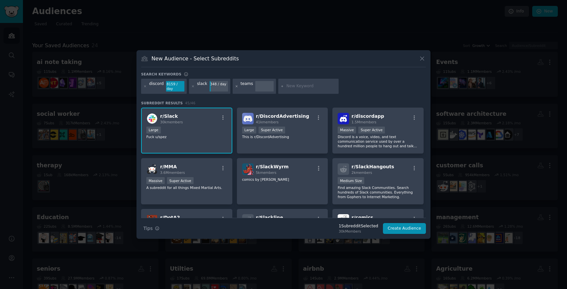 This screenshot has height=289, width=567. What do you see at coordinates (362, 217) in the screenshot?
I see `span: r/ comics` at bounding box center [362, 217].